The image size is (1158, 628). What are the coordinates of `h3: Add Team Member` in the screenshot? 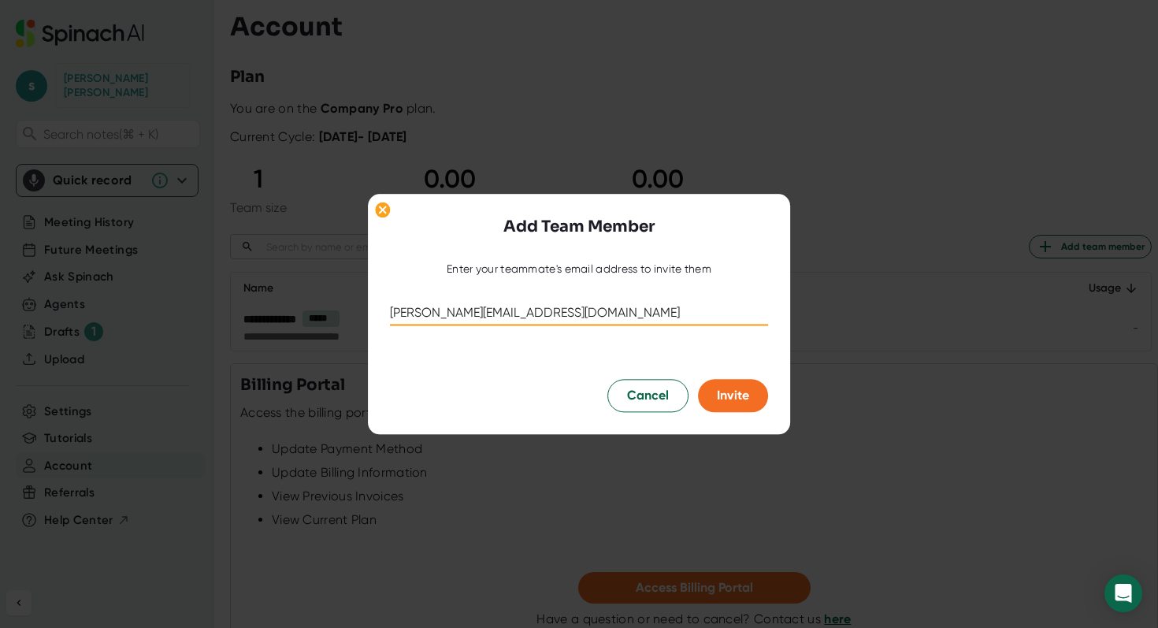 It's located at (579, 228).